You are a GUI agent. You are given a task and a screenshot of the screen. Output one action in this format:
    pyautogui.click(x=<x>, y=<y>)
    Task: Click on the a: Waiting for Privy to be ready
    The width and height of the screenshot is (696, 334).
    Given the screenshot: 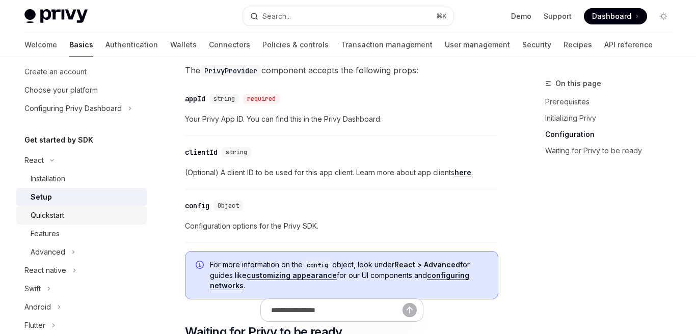 What is the action you would take?
    pyautogui.click(x=612, y=151)
    